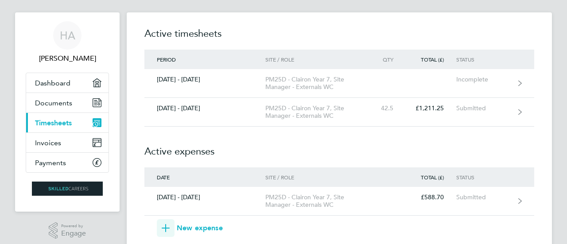 The width and height of the screenshot is (567, 244). I want to click on div: Date, so click(205, 177).